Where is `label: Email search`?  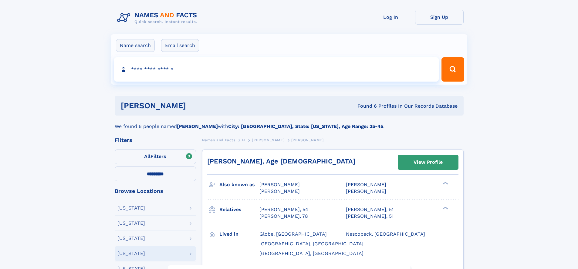 label: Email search is located at coordinates (180, 45).